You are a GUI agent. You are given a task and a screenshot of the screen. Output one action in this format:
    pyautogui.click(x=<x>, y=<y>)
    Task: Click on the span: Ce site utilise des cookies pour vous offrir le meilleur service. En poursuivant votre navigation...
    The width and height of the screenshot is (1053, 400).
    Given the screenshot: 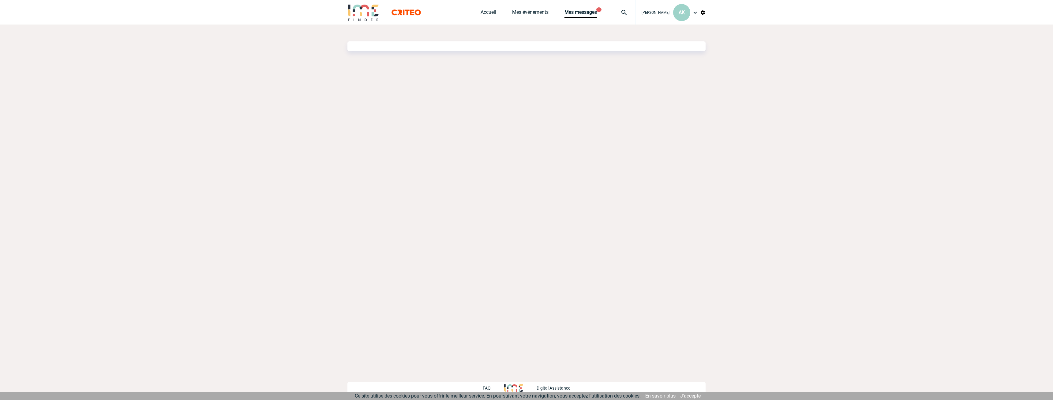 What is the action you would take?
    pyautogui.click(x=498, y=395)
    